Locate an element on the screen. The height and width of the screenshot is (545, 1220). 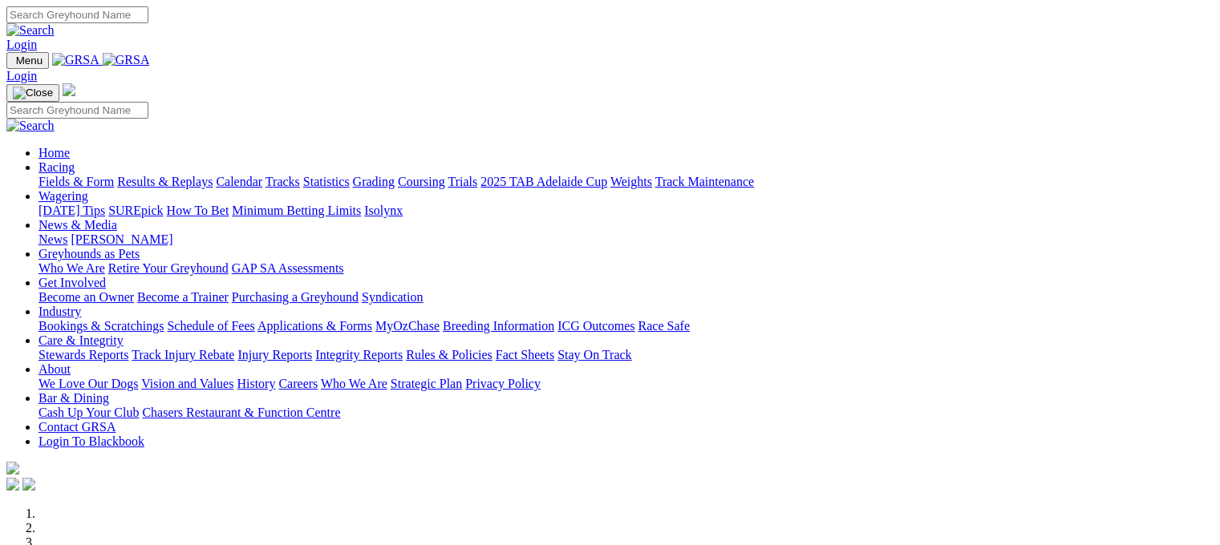
a: Privacy Policy is located at coordinates (503, 383).